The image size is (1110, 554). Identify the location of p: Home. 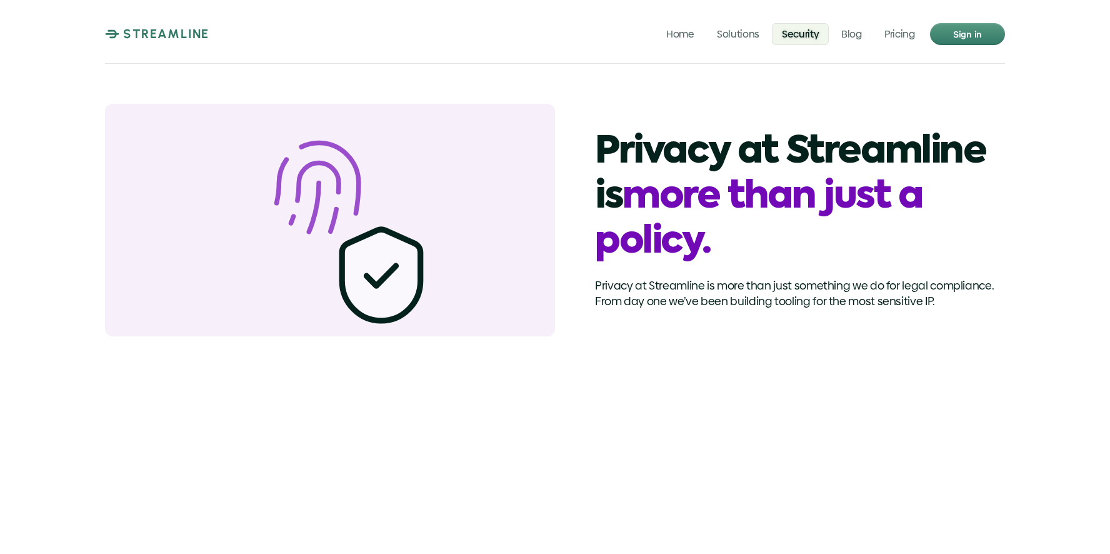
(680, 33).